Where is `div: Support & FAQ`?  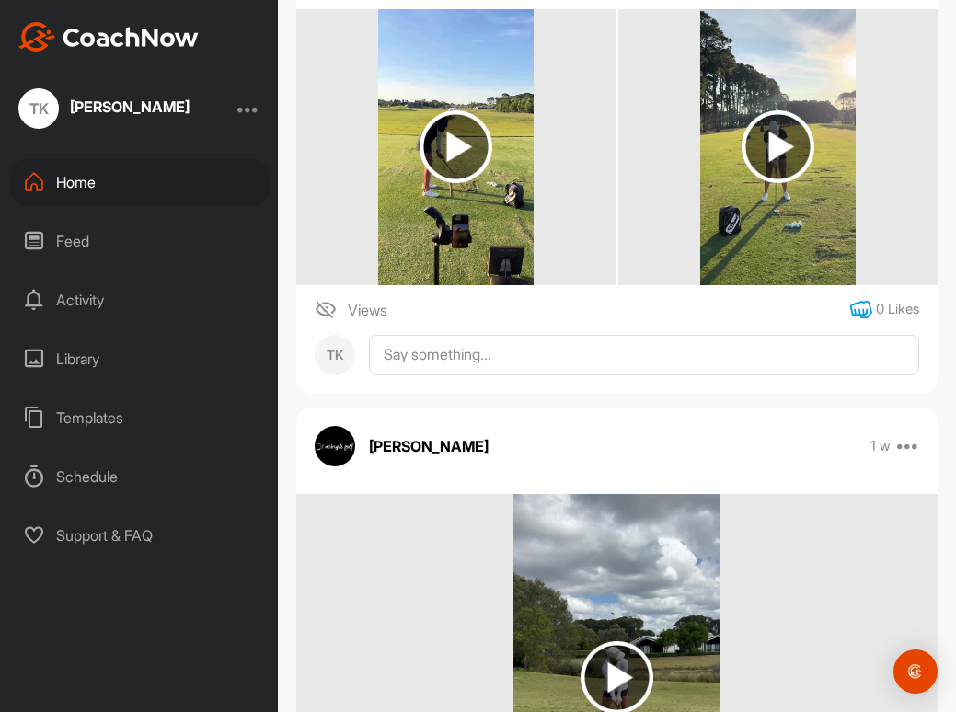
div: Support & FAQ is located at coordinates (140, 535).